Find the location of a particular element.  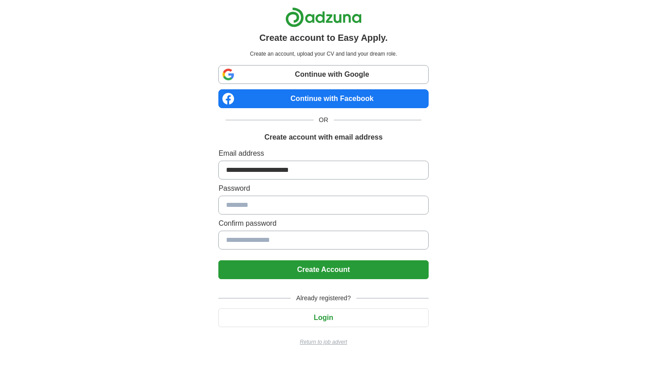

label: Email address is located at coordinates (323, 154).